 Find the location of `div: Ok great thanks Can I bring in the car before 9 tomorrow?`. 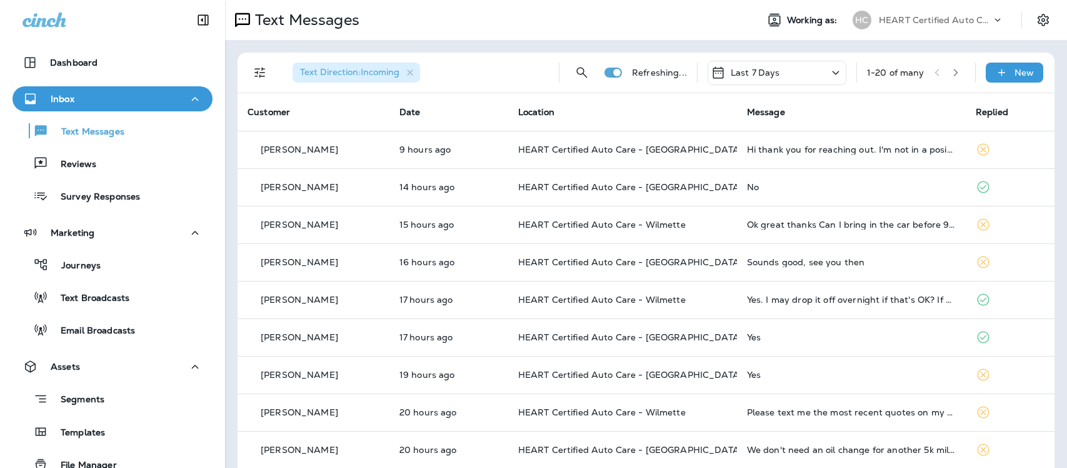

div: Ok great thanks Can I bring in the car before 9 tomorrow? is located at coordinates (851, 224).